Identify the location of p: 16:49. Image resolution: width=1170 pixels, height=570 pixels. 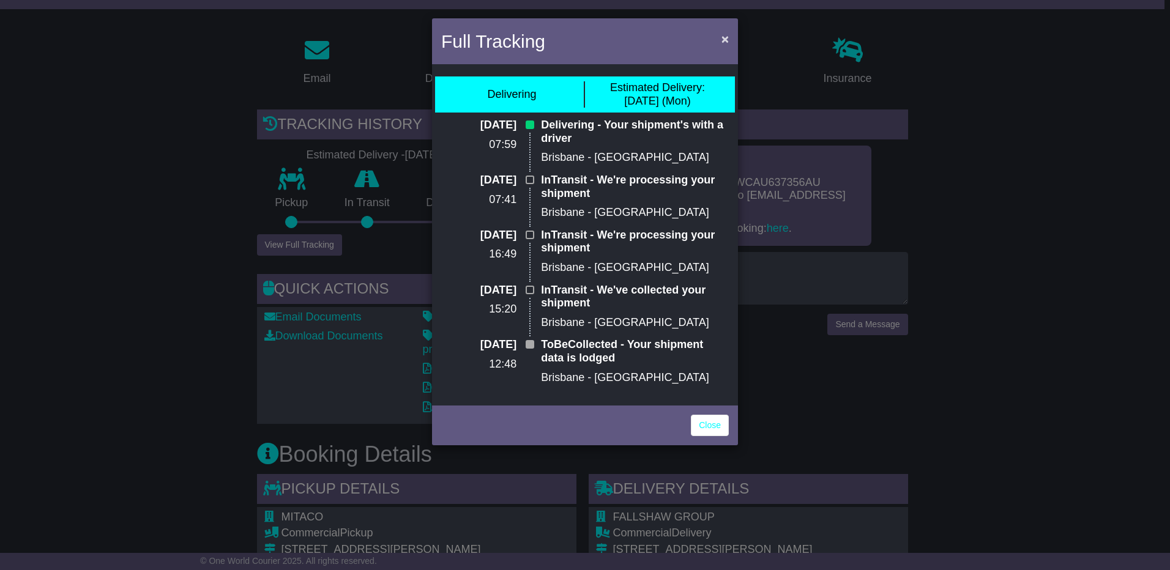
(479, 255).